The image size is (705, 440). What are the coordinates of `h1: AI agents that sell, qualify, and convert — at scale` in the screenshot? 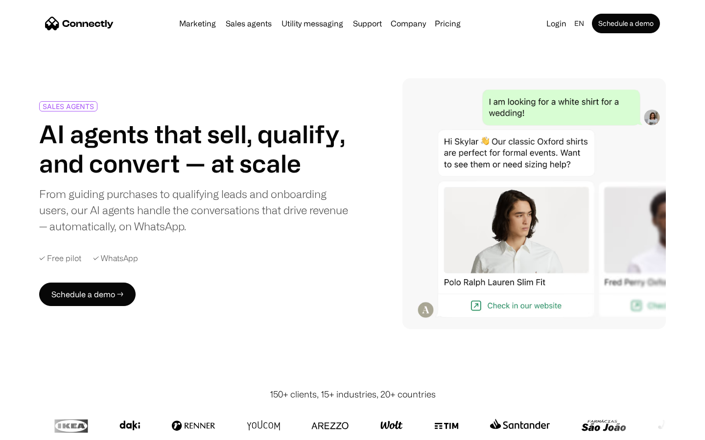 It's located at (194, 149).